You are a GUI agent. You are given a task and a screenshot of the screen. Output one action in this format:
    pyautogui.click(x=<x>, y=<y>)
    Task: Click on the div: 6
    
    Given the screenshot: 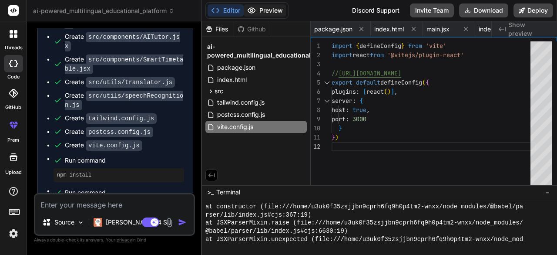 What is the action you would take?
    pyautogui.click(x=316, y=91)
    